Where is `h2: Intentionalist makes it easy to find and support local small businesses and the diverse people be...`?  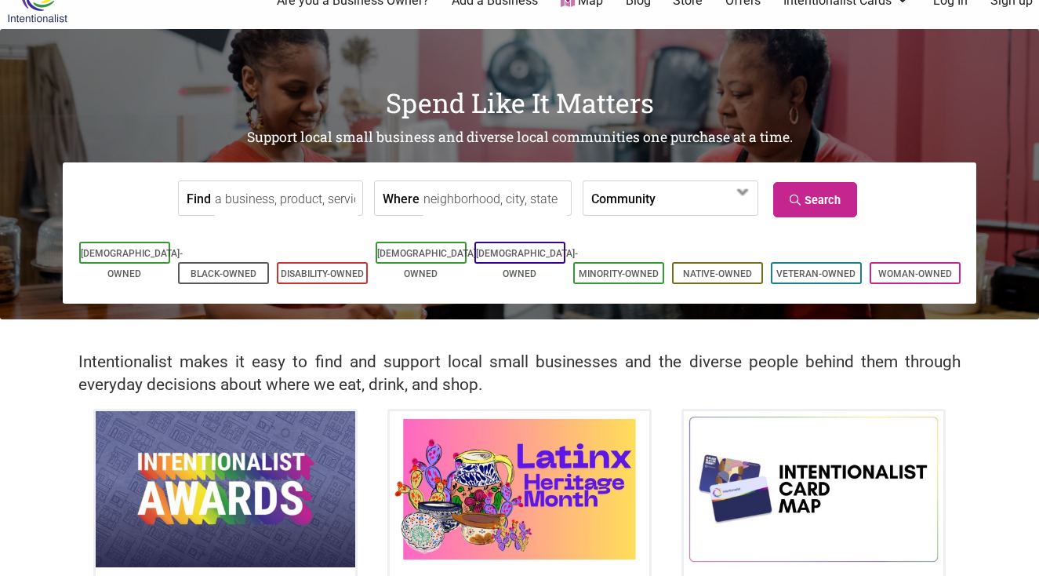 h2: Intentionalist makes it easy to find and support local small businesses and the diverse people be... is located at coordinates (519, 373).